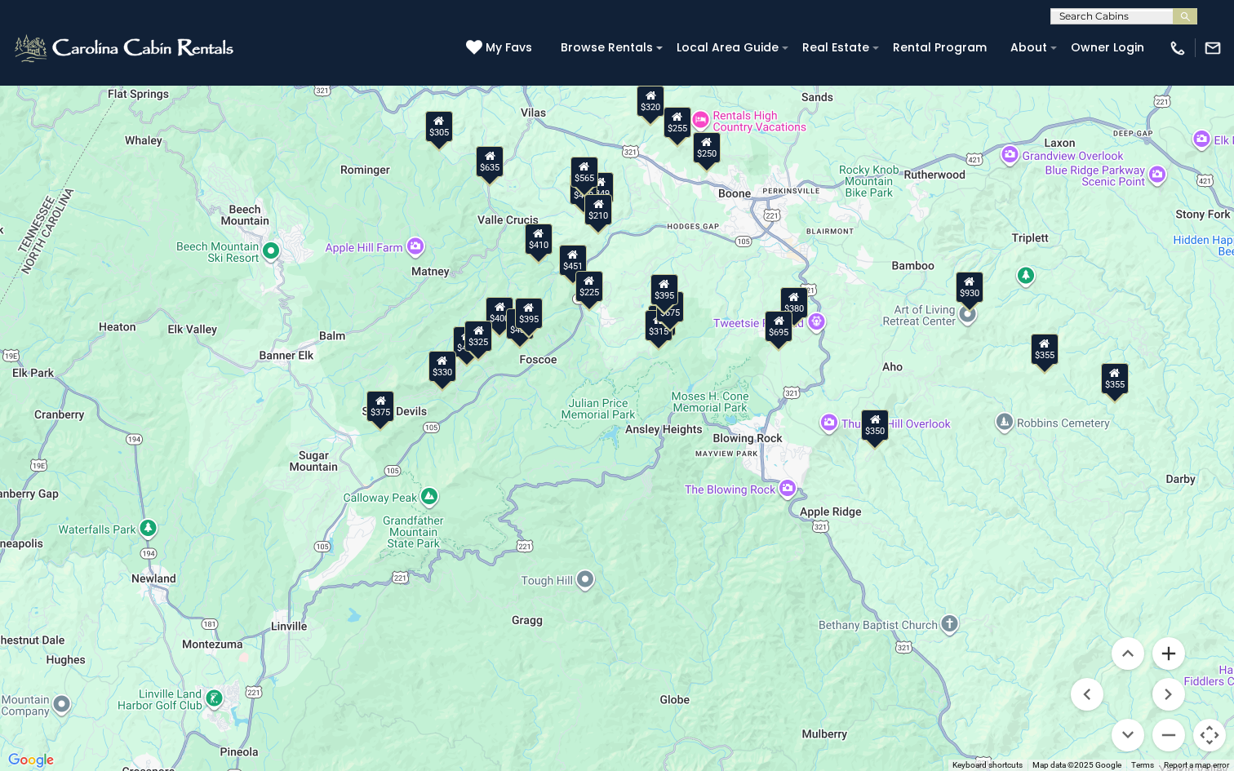  I want to click on a: About, so click(1028, 47).